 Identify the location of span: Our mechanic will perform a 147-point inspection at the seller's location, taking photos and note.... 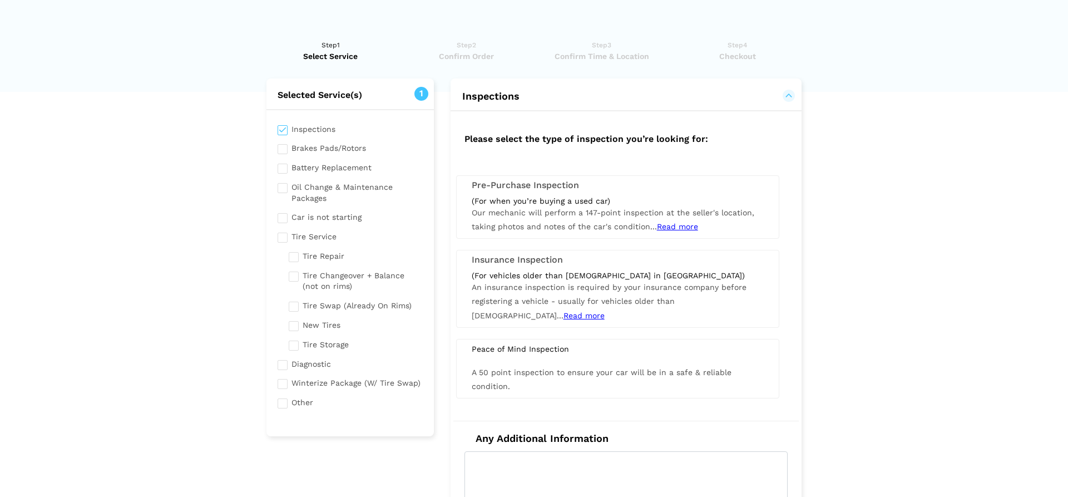
(613, 219).